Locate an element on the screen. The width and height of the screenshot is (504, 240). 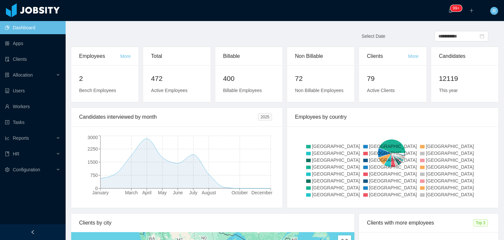
h2: 12119 is located at coordinates (465, 78).